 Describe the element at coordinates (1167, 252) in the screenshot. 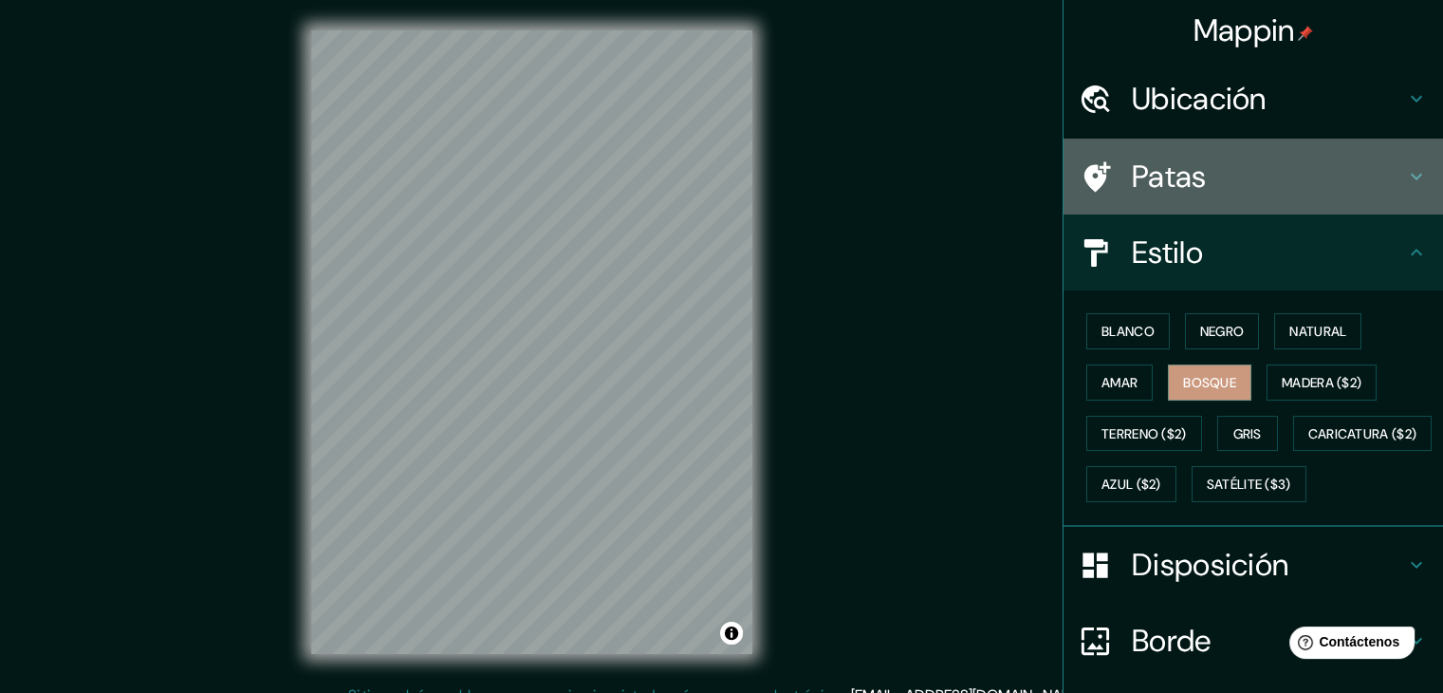

I see `font: Estilo` at that location.